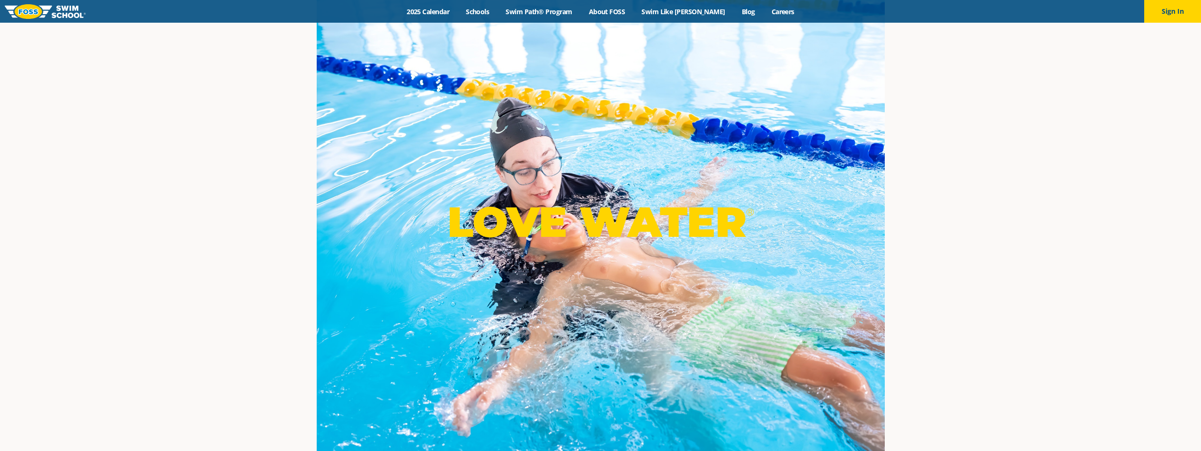  What do you see at coordinates (45, 11) in the screenshot?
I see `img: FOSS Swim School Logo` at bounding box center [45, 11].